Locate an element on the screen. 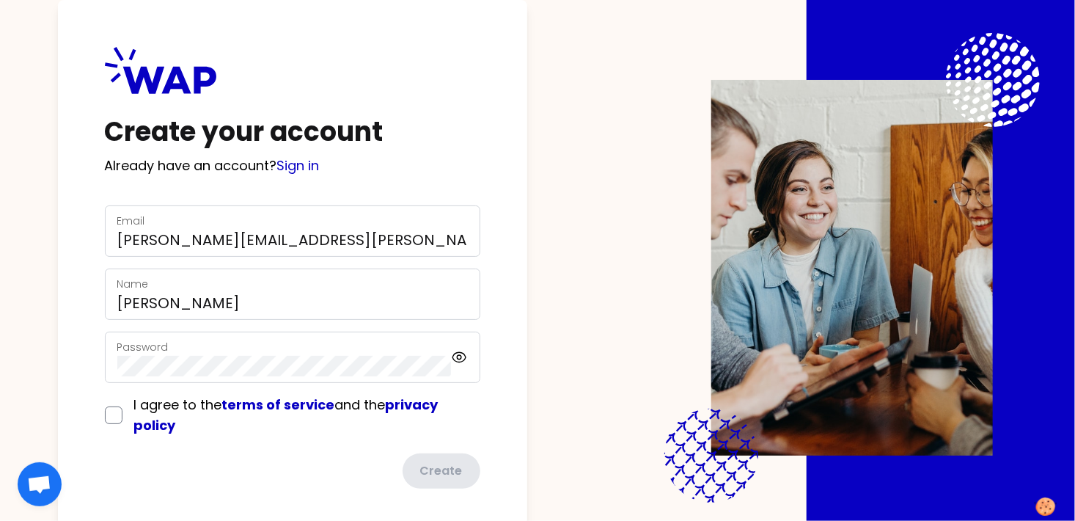 The width and height of the screenshot is (1075, 521). a: terms of service is located at coordinates (279, 404).